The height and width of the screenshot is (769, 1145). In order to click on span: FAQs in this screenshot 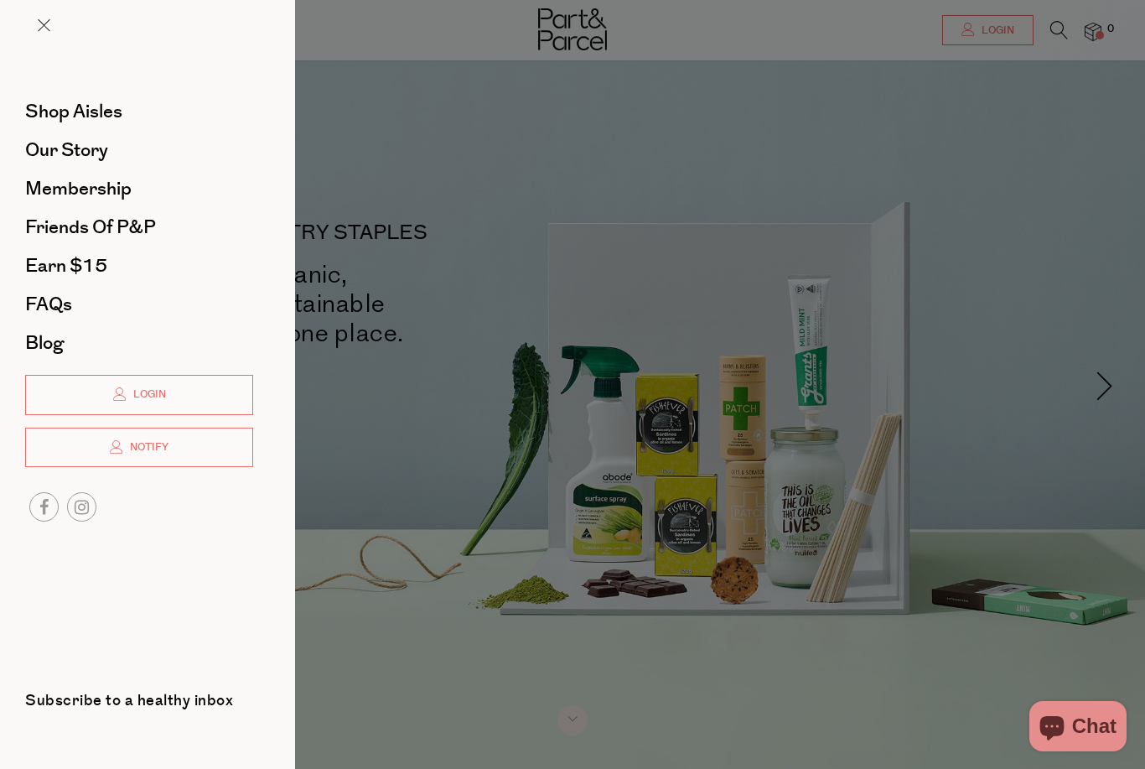, I will do `click(49, 304)`.